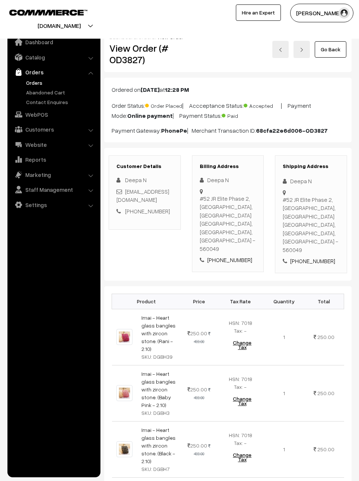 The height and width of the screenshot is (481, 359). What do you see at coordinates (311, 166) in the screenshot?
I see `h3: Shipping Address` at bounding box center [311, 166].